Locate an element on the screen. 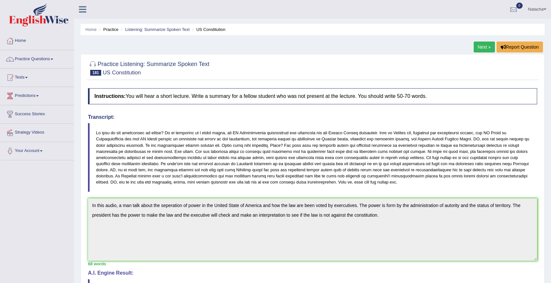  h4: Transcript: is located at coordinates (313, 117).